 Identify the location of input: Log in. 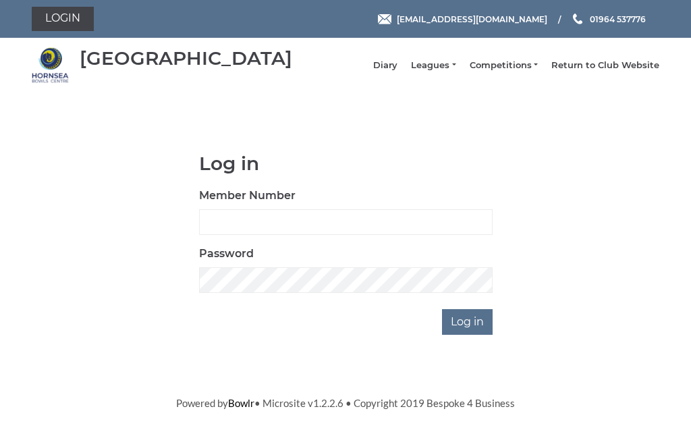
(467, 322).